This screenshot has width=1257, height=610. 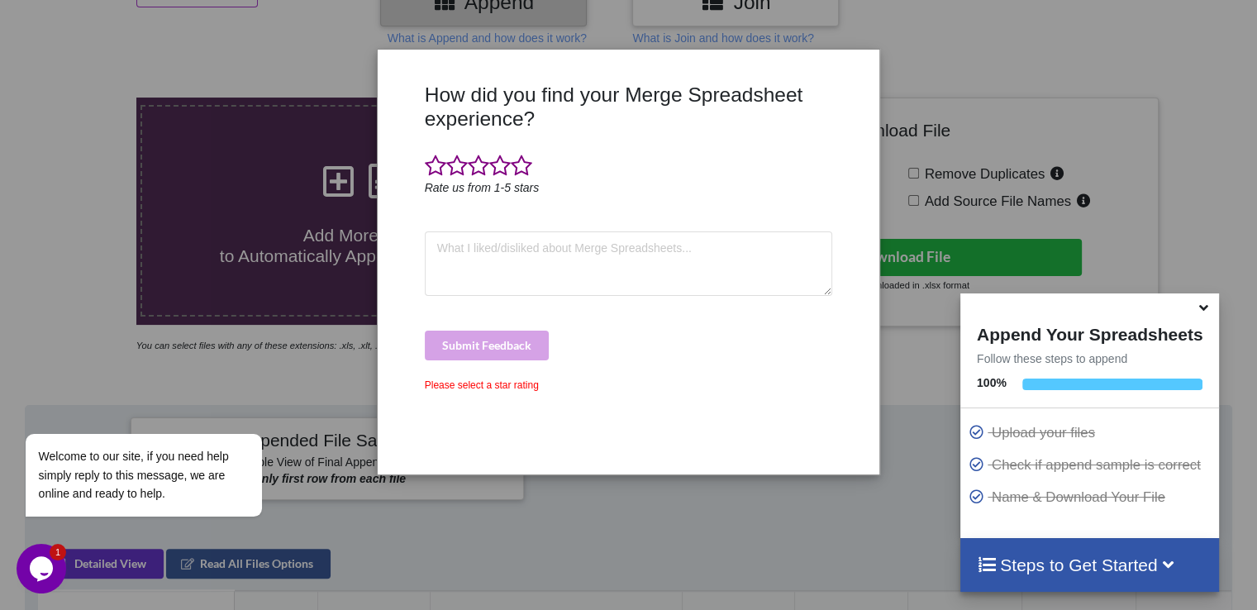 What do you see at coordinates (1089, 359) in the screenshot?
I see `p: Follow these steps to append` at bounding box center [1089, 359].